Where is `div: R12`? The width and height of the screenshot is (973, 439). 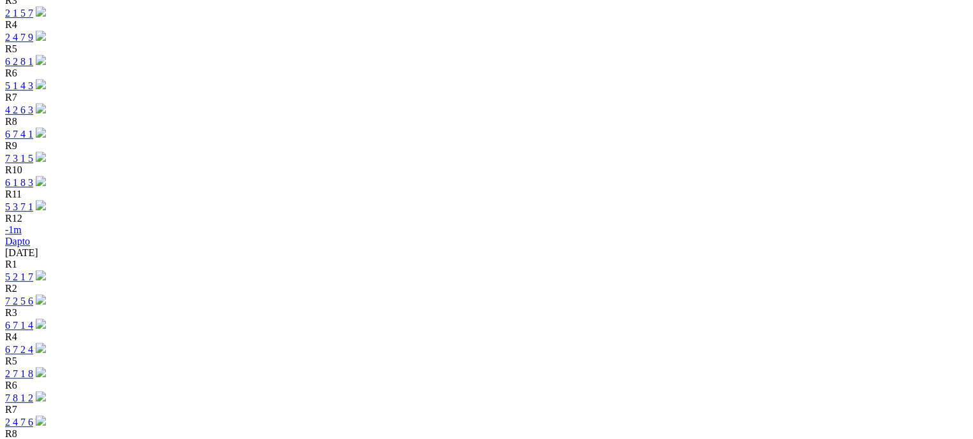 div: R12 is located at coordinates (486, 219).